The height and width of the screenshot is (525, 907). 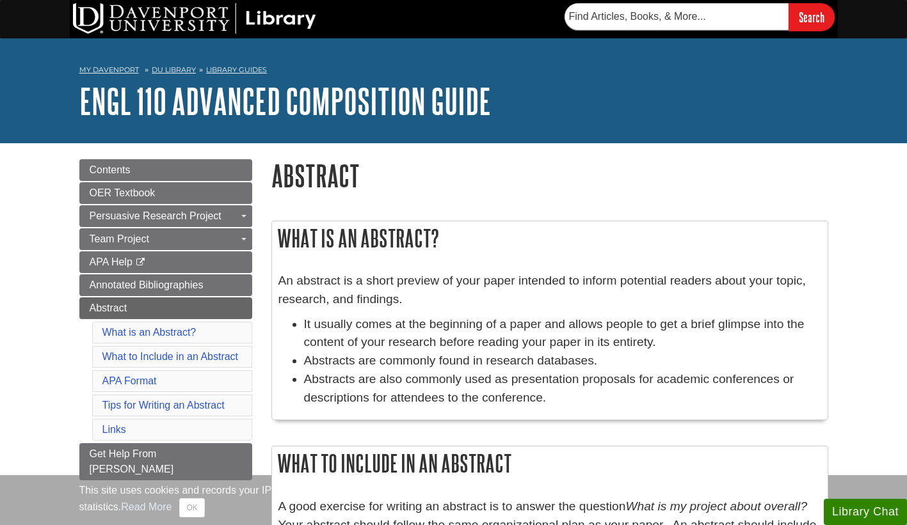 I want to click on a: Abstract, so click(x=166, y=308).